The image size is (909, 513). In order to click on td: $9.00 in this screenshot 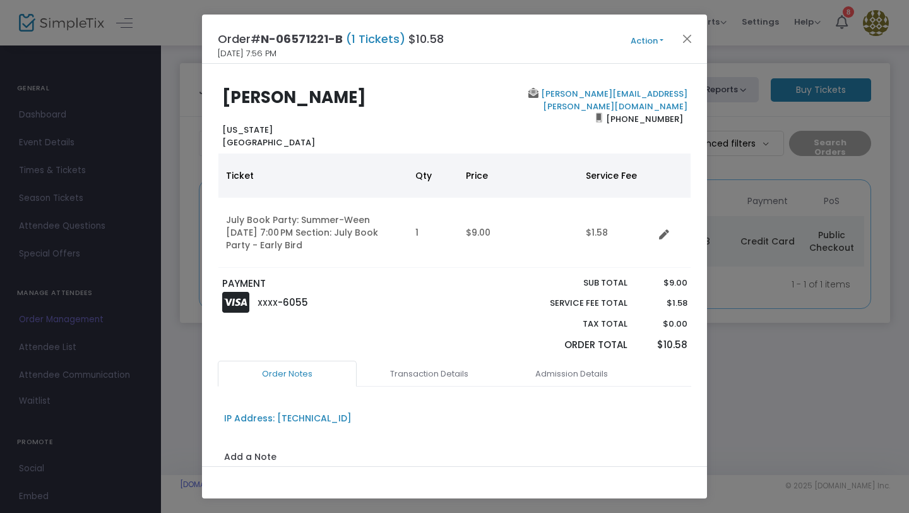, I will do `click(518, 232)`.